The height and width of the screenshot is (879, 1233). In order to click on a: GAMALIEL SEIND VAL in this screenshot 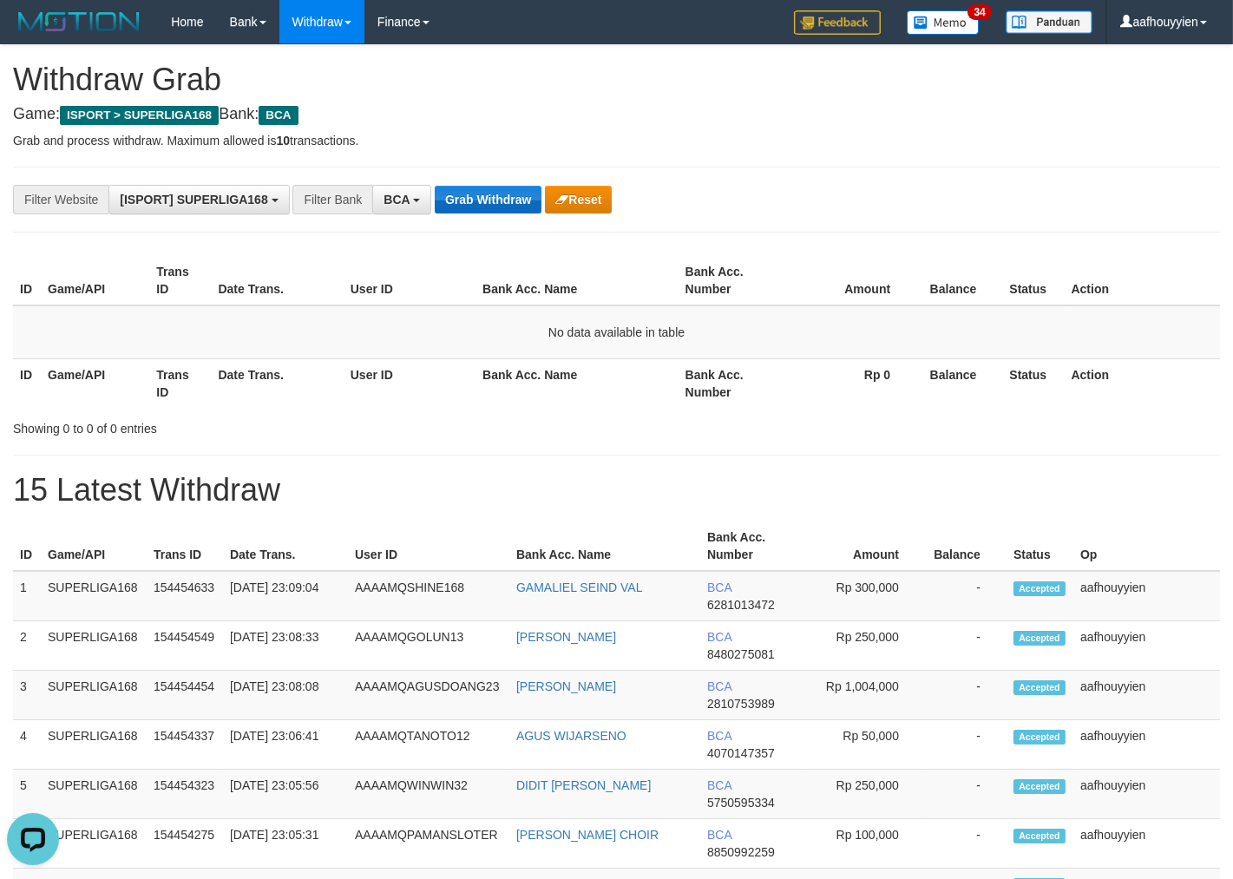, I will do `click(580, 587)`.